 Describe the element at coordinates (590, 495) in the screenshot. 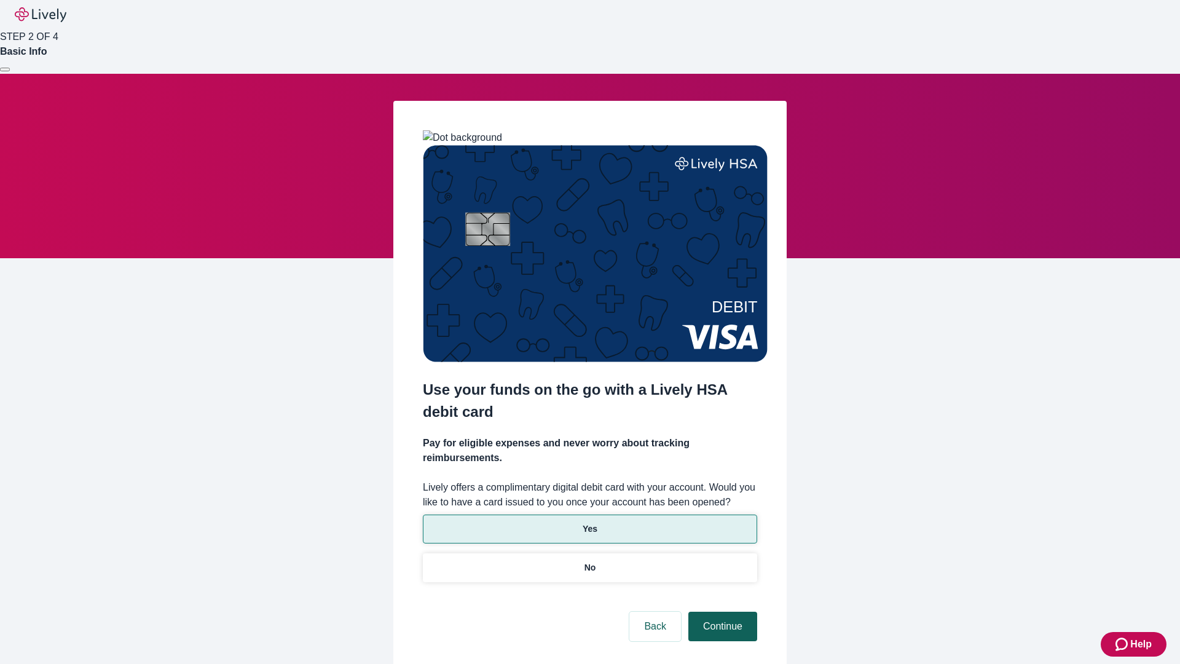

I see `label: Lively offers a complimentary digital debit card with your account. Would you like to have a card...` at that location.